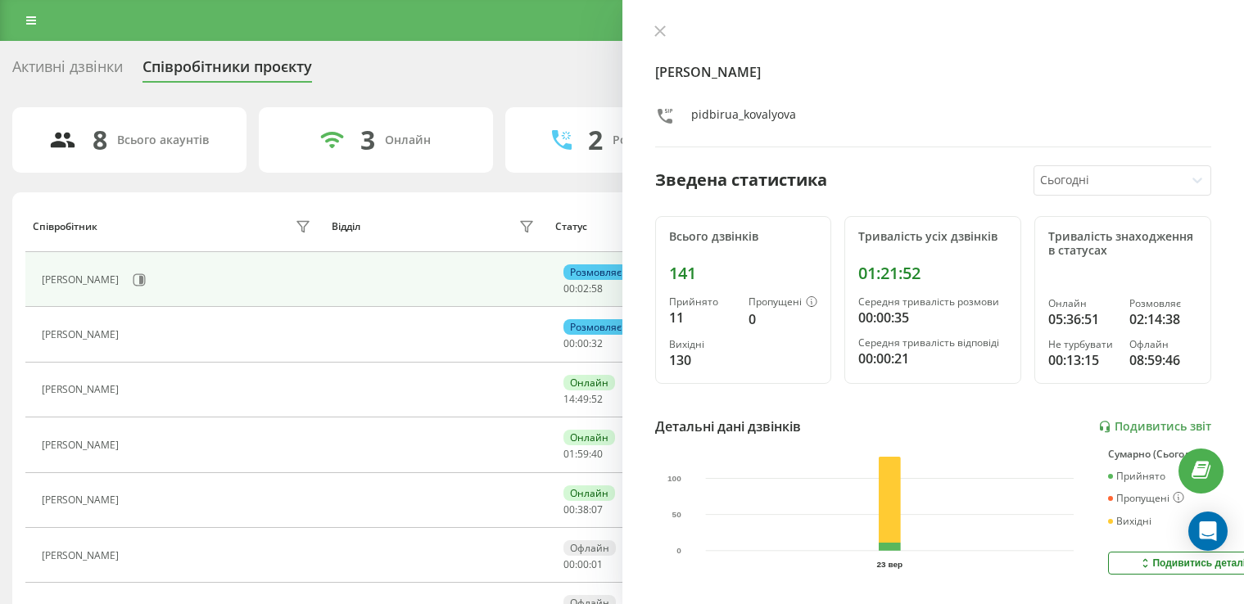  I want to click on div: Не турбувати, so click(1082, 345).